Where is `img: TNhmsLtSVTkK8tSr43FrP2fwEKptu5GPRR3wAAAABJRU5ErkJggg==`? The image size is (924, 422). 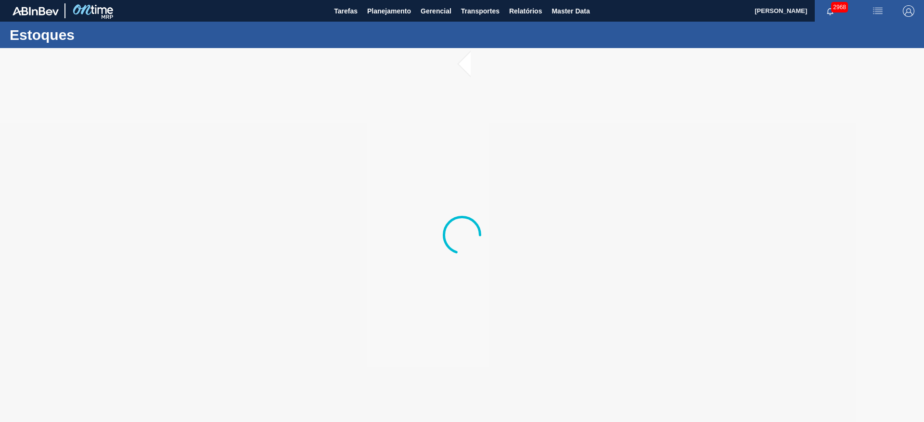 img: TNhmsLtSVTkK8tSr43FrP2fwEKptu5GPRR3wAAAABJRU5ErkJggg== is located at coordinates (36, 11).